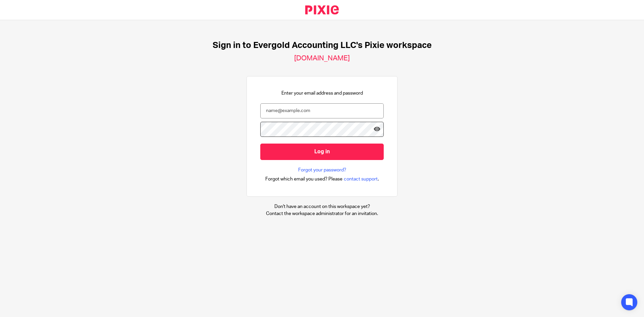  Describe the element at coordinates (322, 170) in the screenshot. I see `a: Forgot your password?` at that location.